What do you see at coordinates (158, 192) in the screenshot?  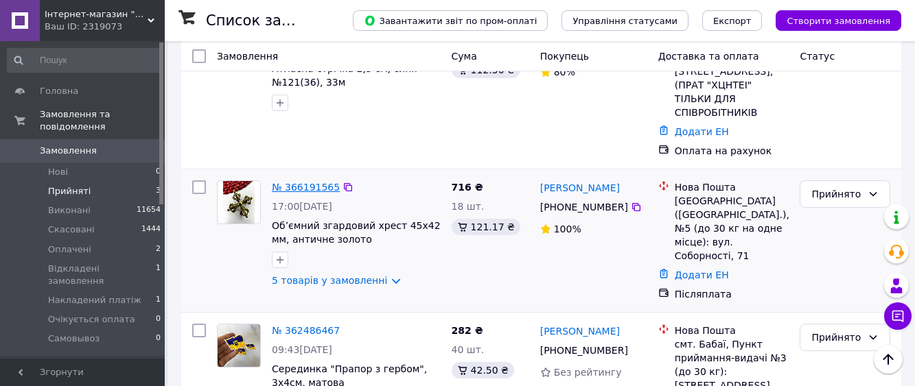 I see `span: 3` at bounding box center [158, 192].